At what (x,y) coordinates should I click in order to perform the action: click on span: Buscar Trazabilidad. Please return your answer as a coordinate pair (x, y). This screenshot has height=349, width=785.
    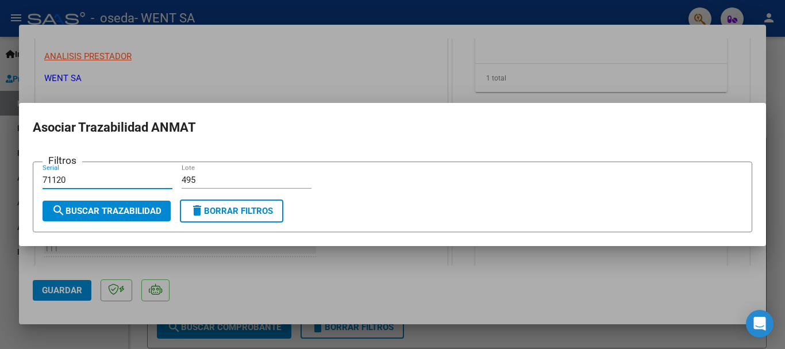
    Looking at the image, I should click on (106, 211).